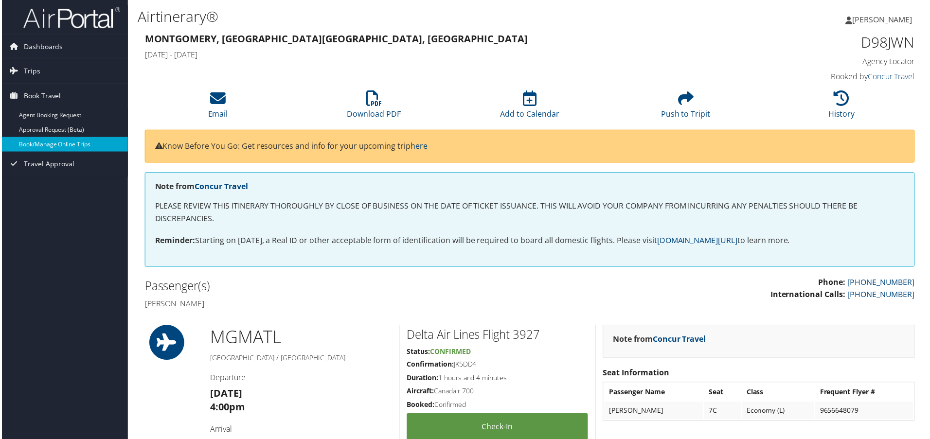 This screenshot has height=439, width=930. What do you see at coordinates (780, 413) in the screenshot?
I see `td: Economy (L)` at bounding box center [780, 413].